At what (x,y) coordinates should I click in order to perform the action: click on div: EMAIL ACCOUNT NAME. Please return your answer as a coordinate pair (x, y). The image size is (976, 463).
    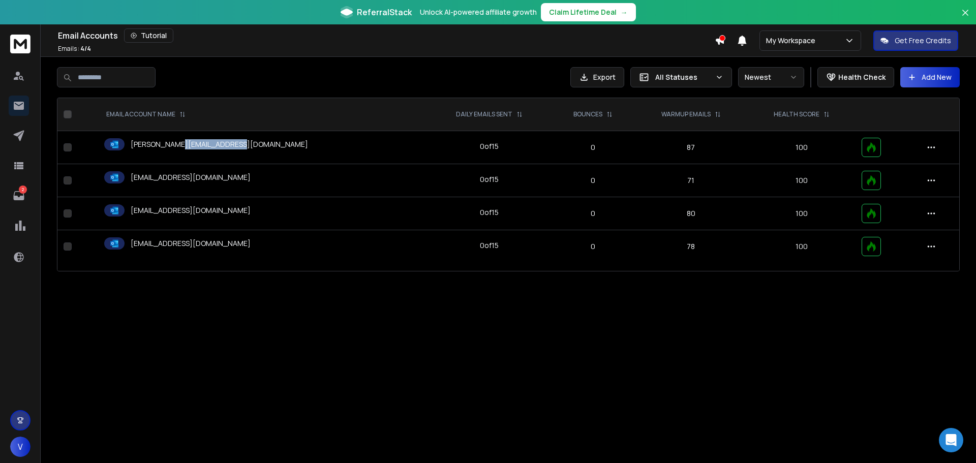
    Looking at the image, I should click on (146, 114).